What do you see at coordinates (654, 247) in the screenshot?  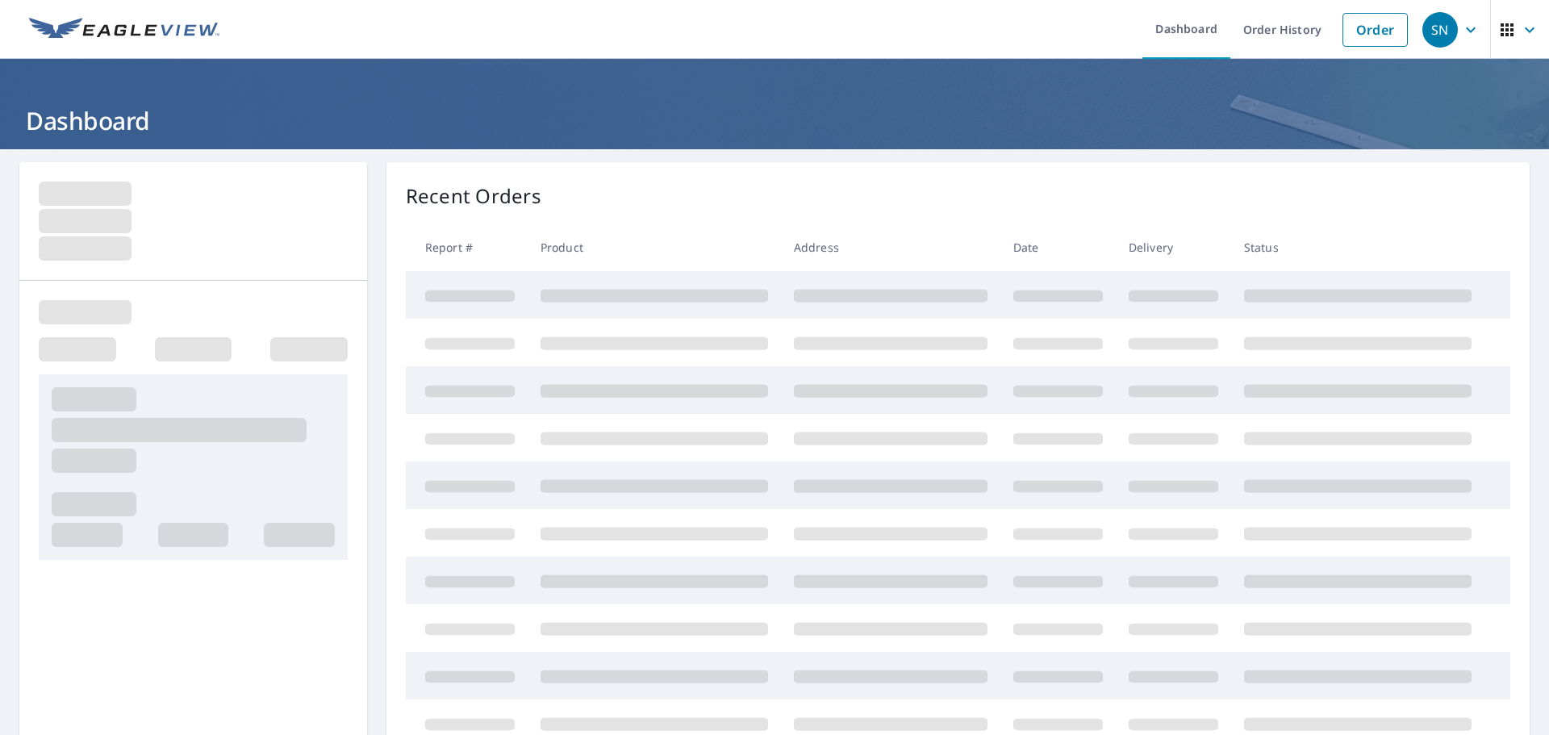 I see `th: Product` at bounding box center [654, 247].